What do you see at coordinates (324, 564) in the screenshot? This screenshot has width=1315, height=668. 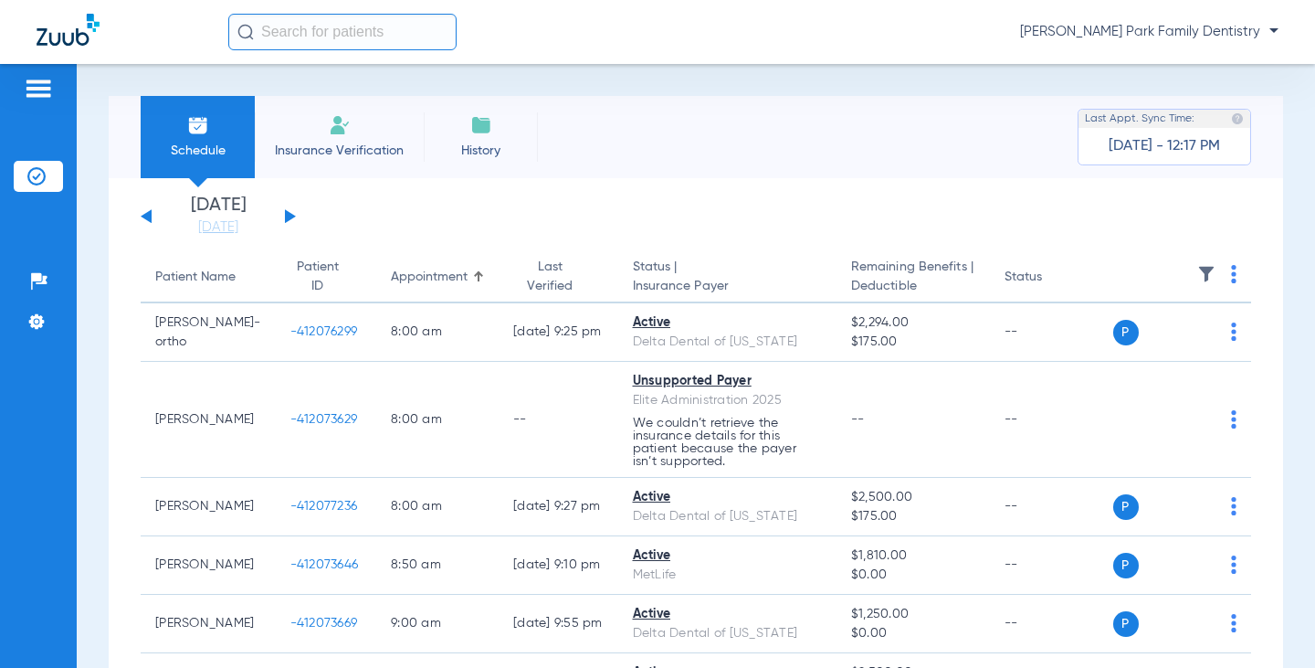 I see `span: -412073646` at bounding box center [324, 564].